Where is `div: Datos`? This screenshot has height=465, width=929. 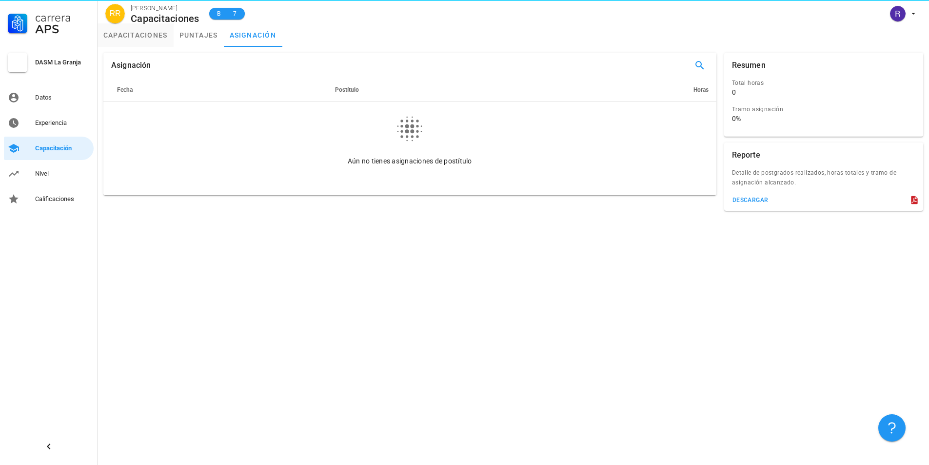
div: Datos is located at coordinates (62, 97).